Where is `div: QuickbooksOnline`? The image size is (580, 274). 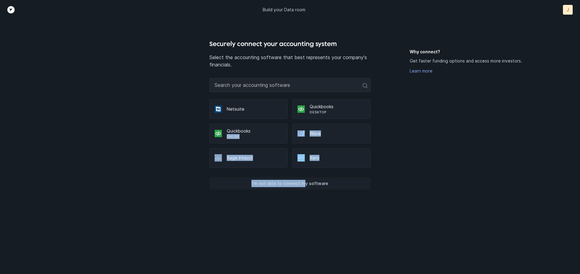
div: QuickbooksOnline is located at coordinates (248, 133).